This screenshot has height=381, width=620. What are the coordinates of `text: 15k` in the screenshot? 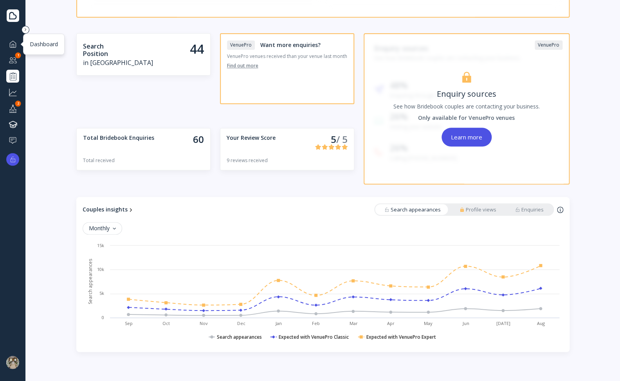 It's located at (101, 245).